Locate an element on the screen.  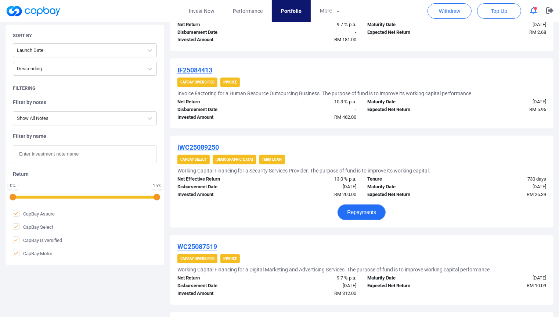
u: iWC25089250 is located at coordinates (198, 147).